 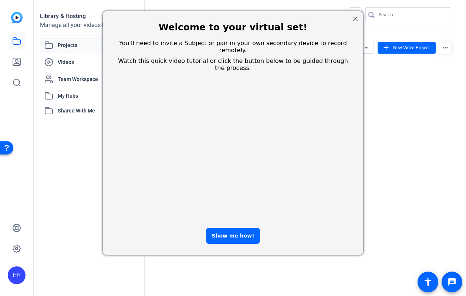 I want to click on div: EH, so click(x=17, y=275).